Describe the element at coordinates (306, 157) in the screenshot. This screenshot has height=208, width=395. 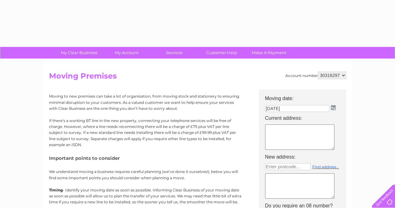
I see `th: New address:` at that location.